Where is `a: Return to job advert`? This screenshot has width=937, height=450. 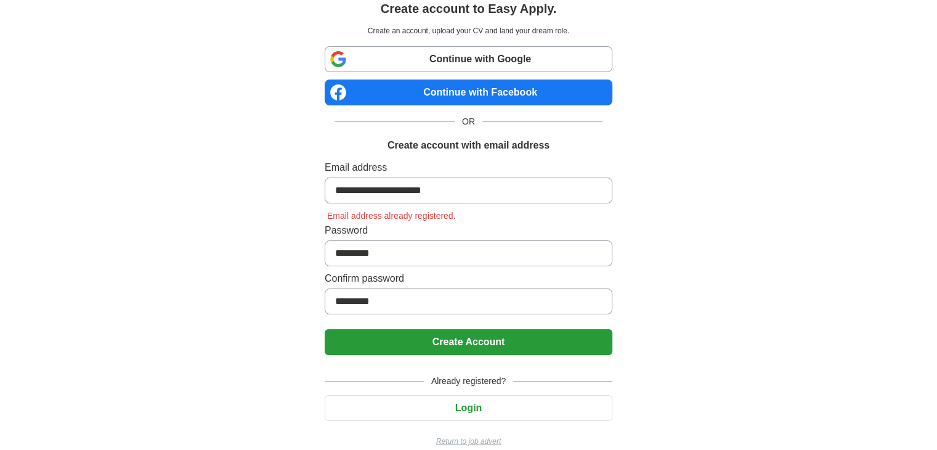 a: Return to job advert is located at coordinates (468, 441).